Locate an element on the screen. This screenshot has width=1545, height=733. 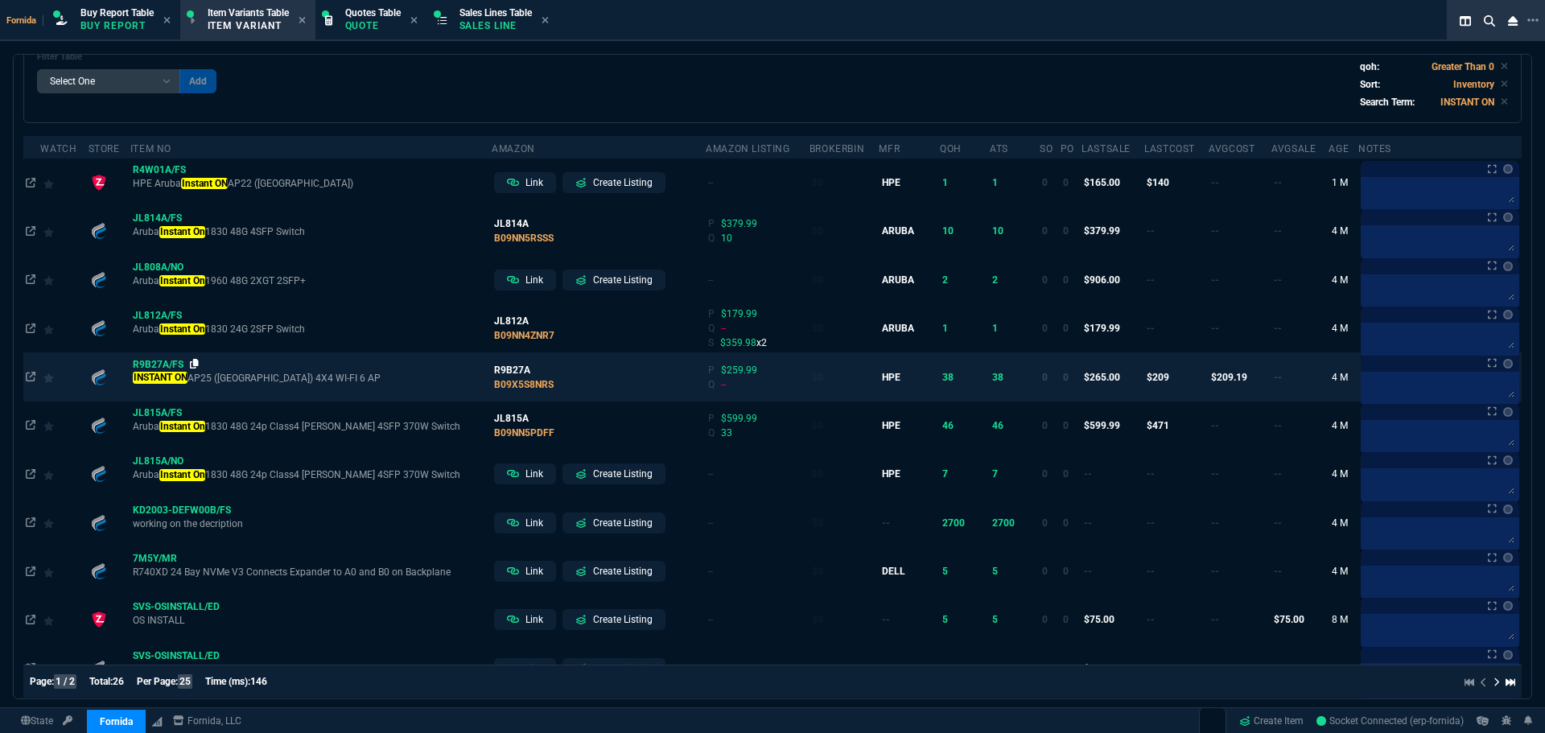
a: Global State is located at coordinates (37, 721).